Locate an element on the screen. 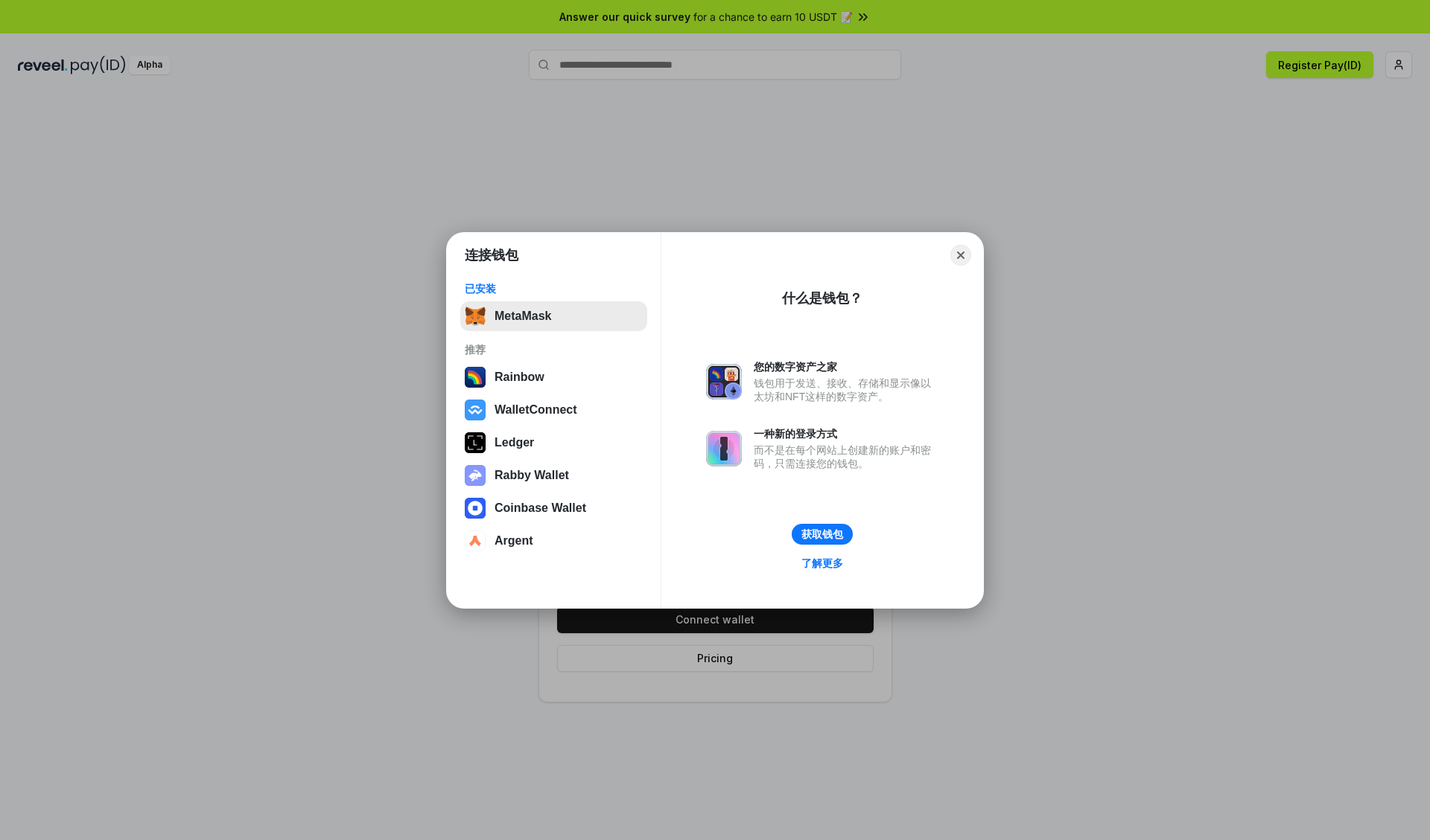  div: 了解更多 is located at coordinates (822, 563).